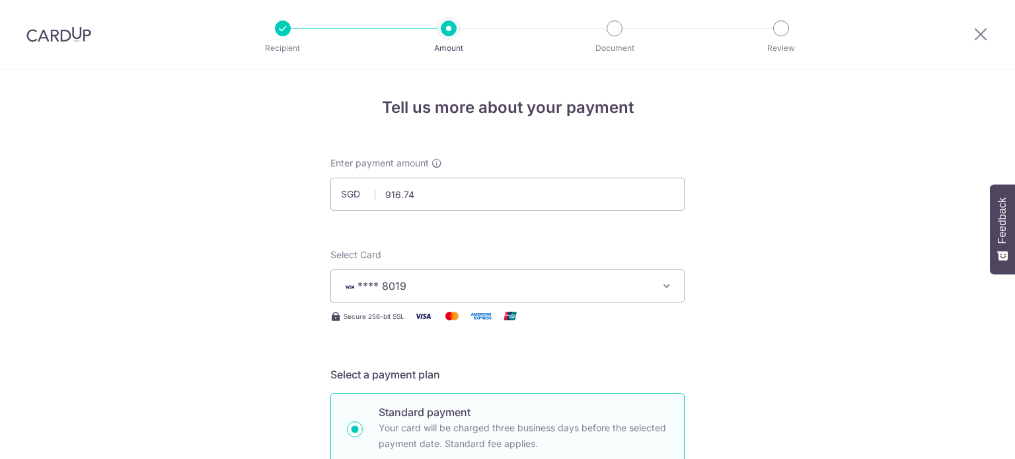 The width and height of the screenshot is (1015, 459). What do you see at coordinates (781, 48) in the screenshot?
I see `p: Review` at bounding box center [781, 48].